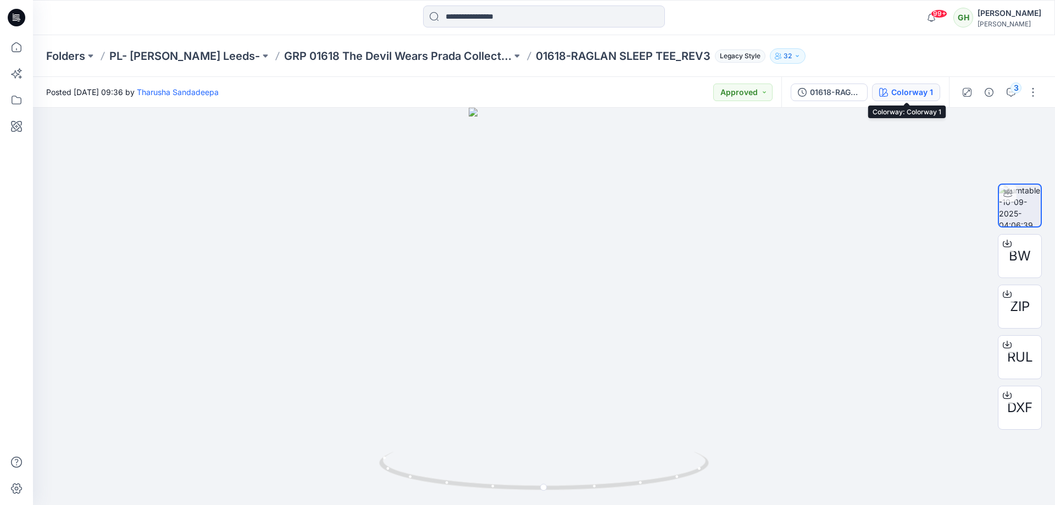  What do you see at coordinates (177, 92) in the screenshot?
I see `a: Tharusha Sandadeepa` at bounding box center [177, 92].